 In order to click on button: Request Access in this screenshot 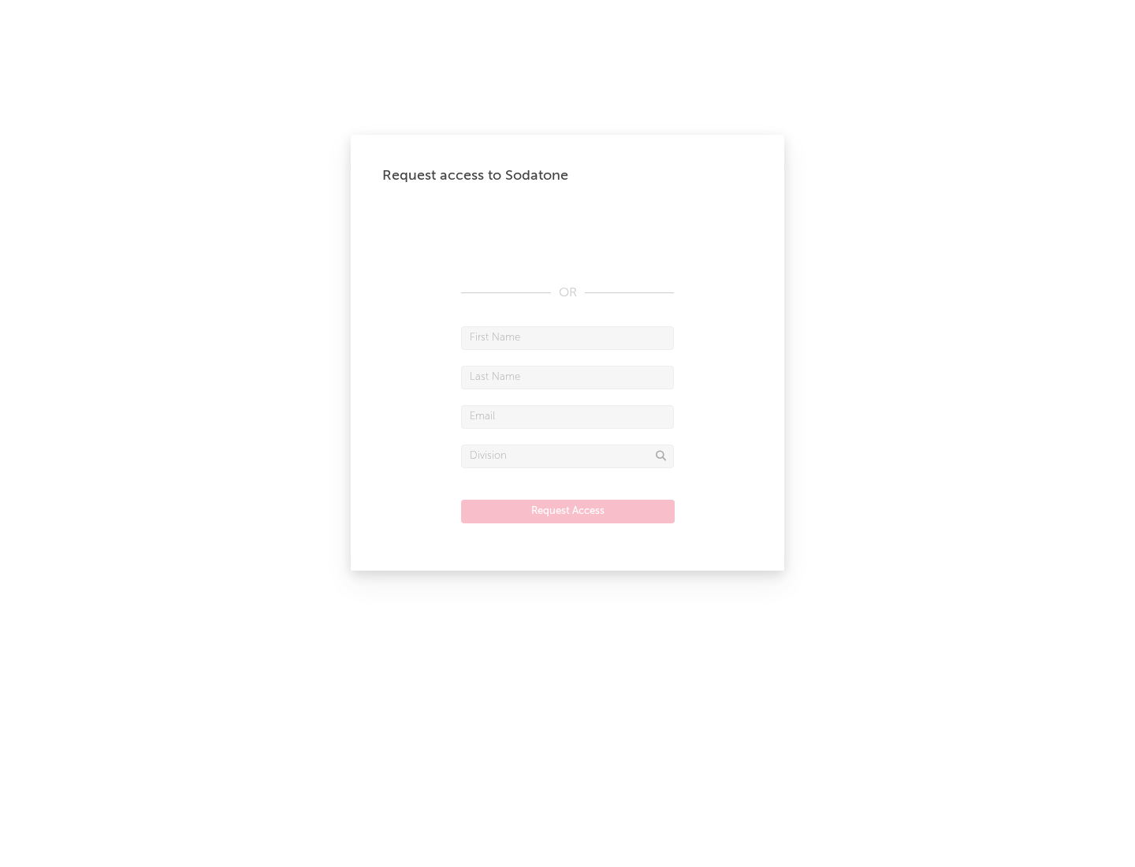, I will do `click(567, 511)`.